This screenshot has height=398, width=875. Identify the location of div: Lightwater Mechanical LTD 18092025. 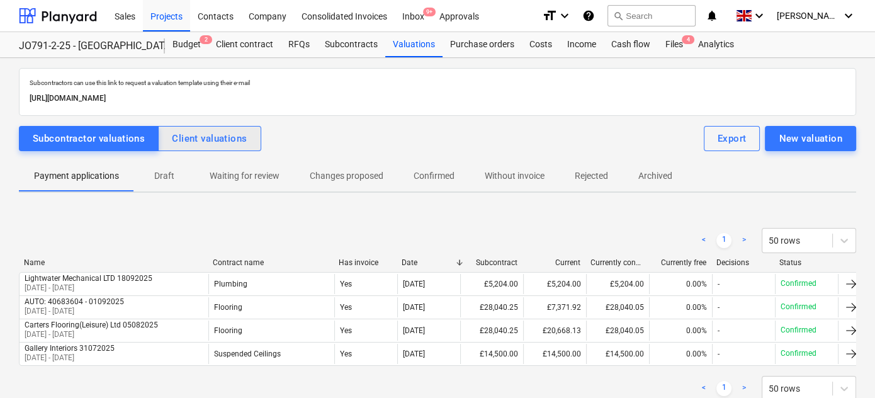
(88, 278).